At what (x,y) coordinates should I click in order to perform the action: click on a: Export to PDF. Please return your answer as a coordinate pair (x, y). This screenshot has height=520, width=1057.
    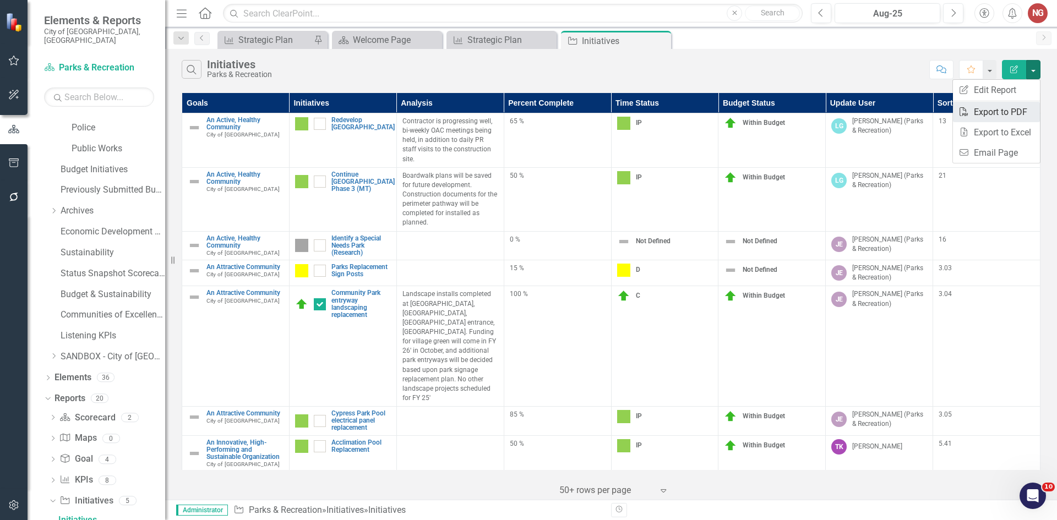
    Looking at the image, I should click on (996, 112).